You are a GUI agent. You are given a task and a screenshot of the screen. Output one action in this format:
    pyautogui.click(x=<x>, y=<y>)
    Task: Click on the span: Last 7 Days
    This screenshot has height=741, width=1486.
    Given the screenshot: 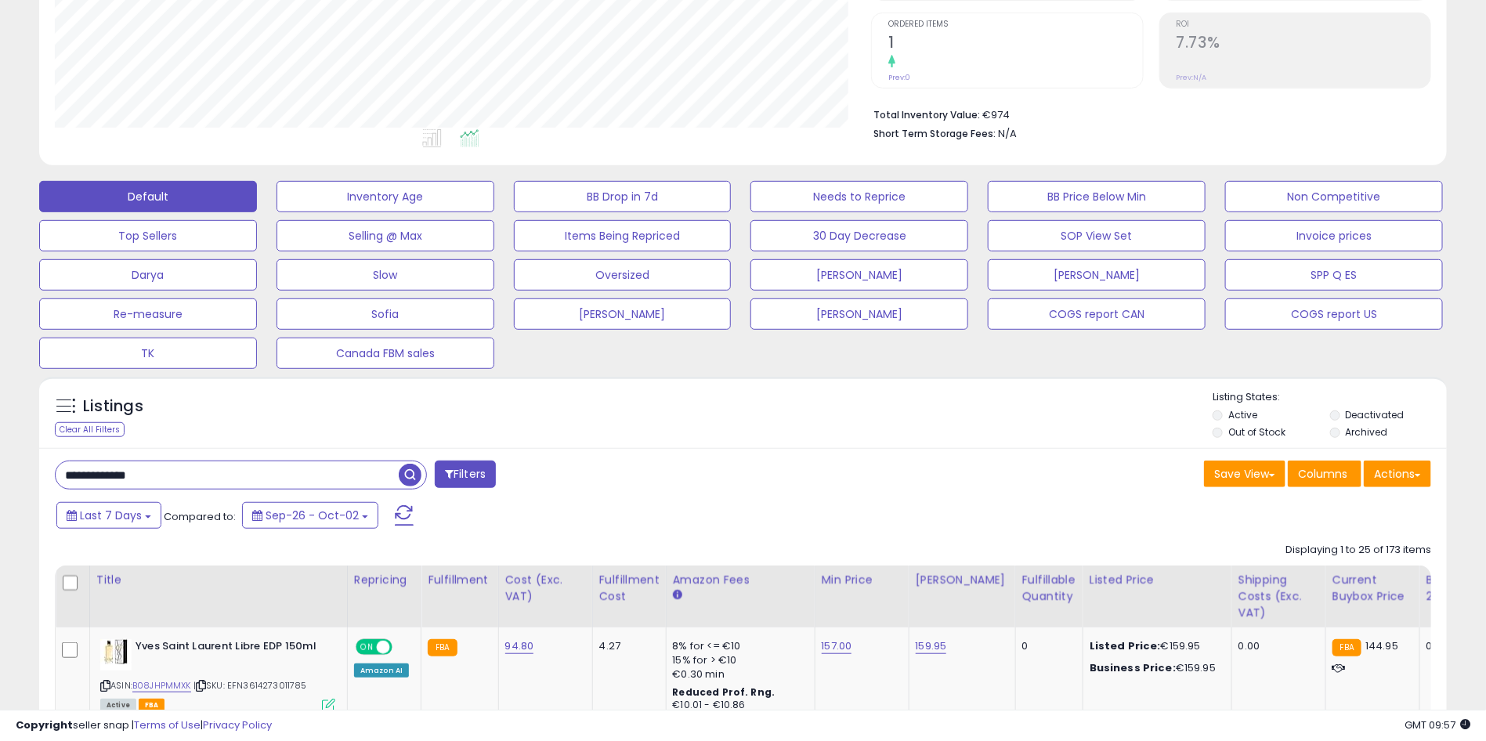 What is the action you would take?
    pyautogui.click(x=110, y=515)
    